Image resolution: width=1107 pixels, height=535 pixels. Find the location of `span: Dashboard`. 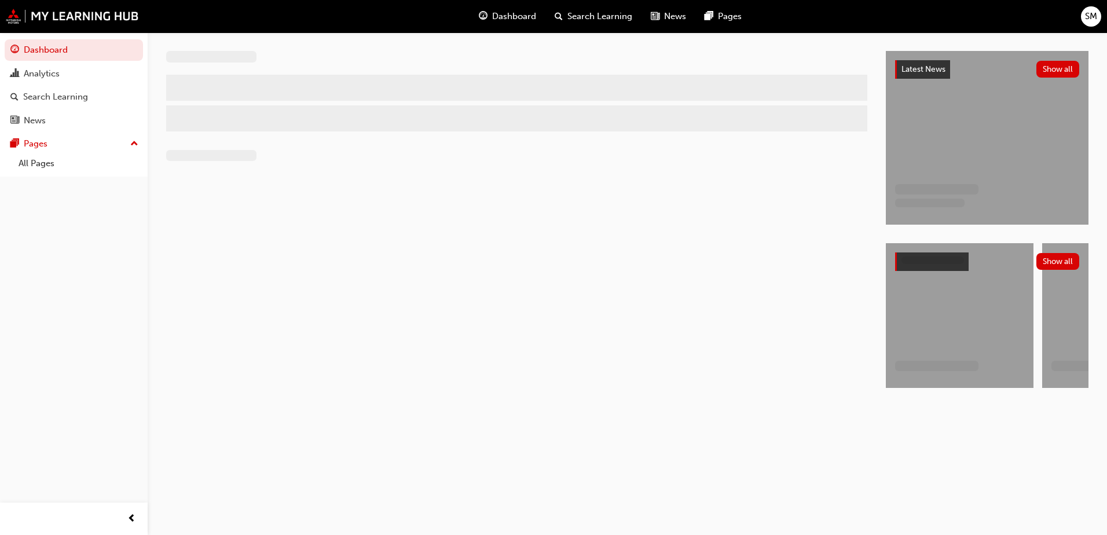

span: Dashboard is located at coordinates (514, 16).